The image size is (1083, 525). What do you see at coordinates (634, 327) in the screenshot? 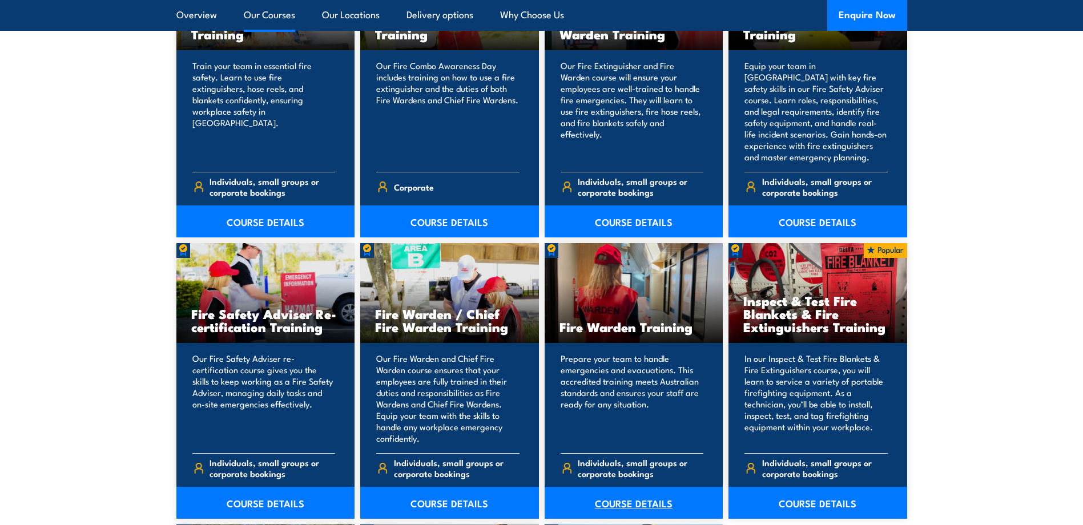
I see `h3: Fire Warden Training` at bounding box center [634, 327].